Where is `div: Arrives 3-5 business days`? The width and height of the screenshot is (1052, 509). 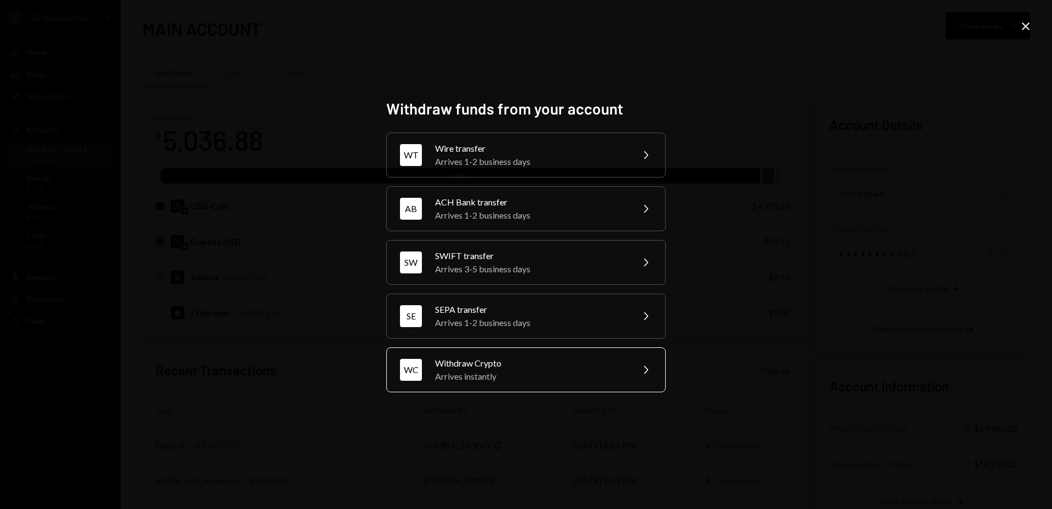 div: Arrives 3-5 business days is located at coordinates (530, 269).